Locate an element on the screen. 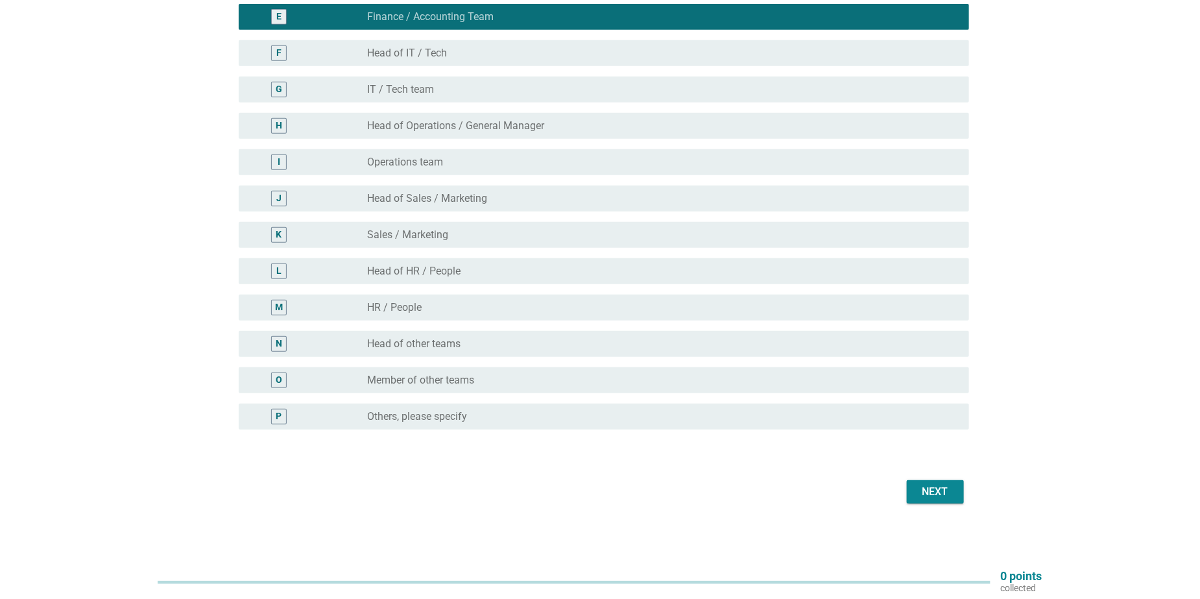 This screenshot has height=599, width=1200. div: E is located at coordinates (279, 17).